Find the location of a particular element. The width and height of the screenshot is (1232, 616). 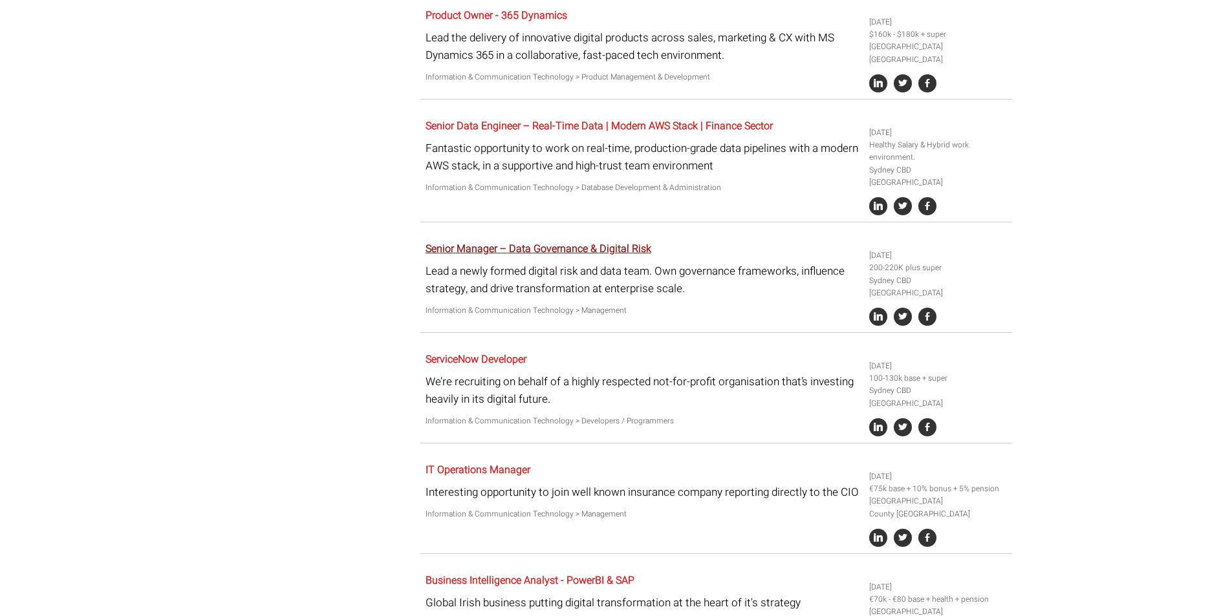

li: 200-220K plus super is located at coordinates (938, 268).